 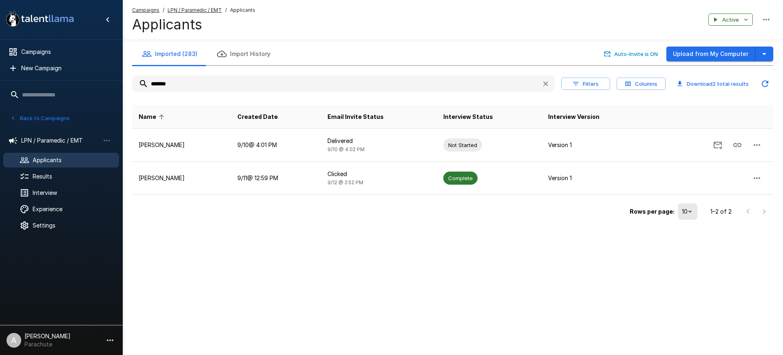 What do you see at coordinates (194, 24) in the screenshot?
I see `h4: Applicants` at bounding box center [194, 24].